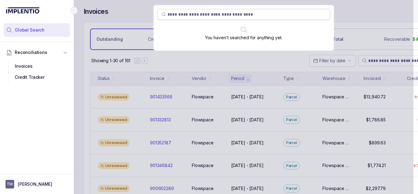  What do you see at coordinates (37, 77) in the screenshot?
I see `div: Credit Tracker` at bounding box center [37, 77].